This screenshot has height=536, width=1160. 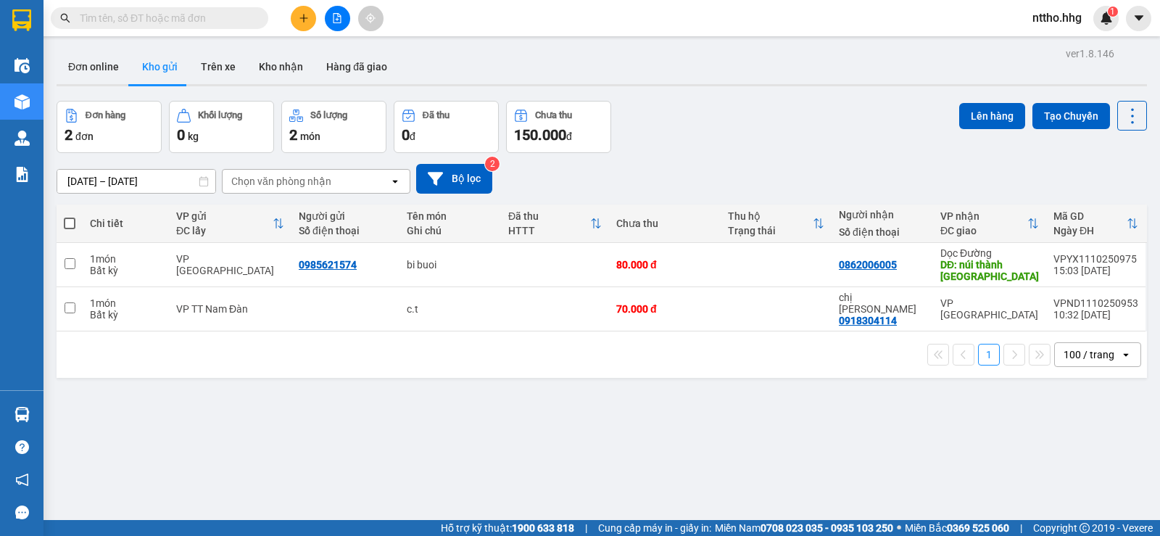 What do you see at coordinates (337, 18) in the screenshot?
I see `button: file-add` at bounding box center [337, 18].